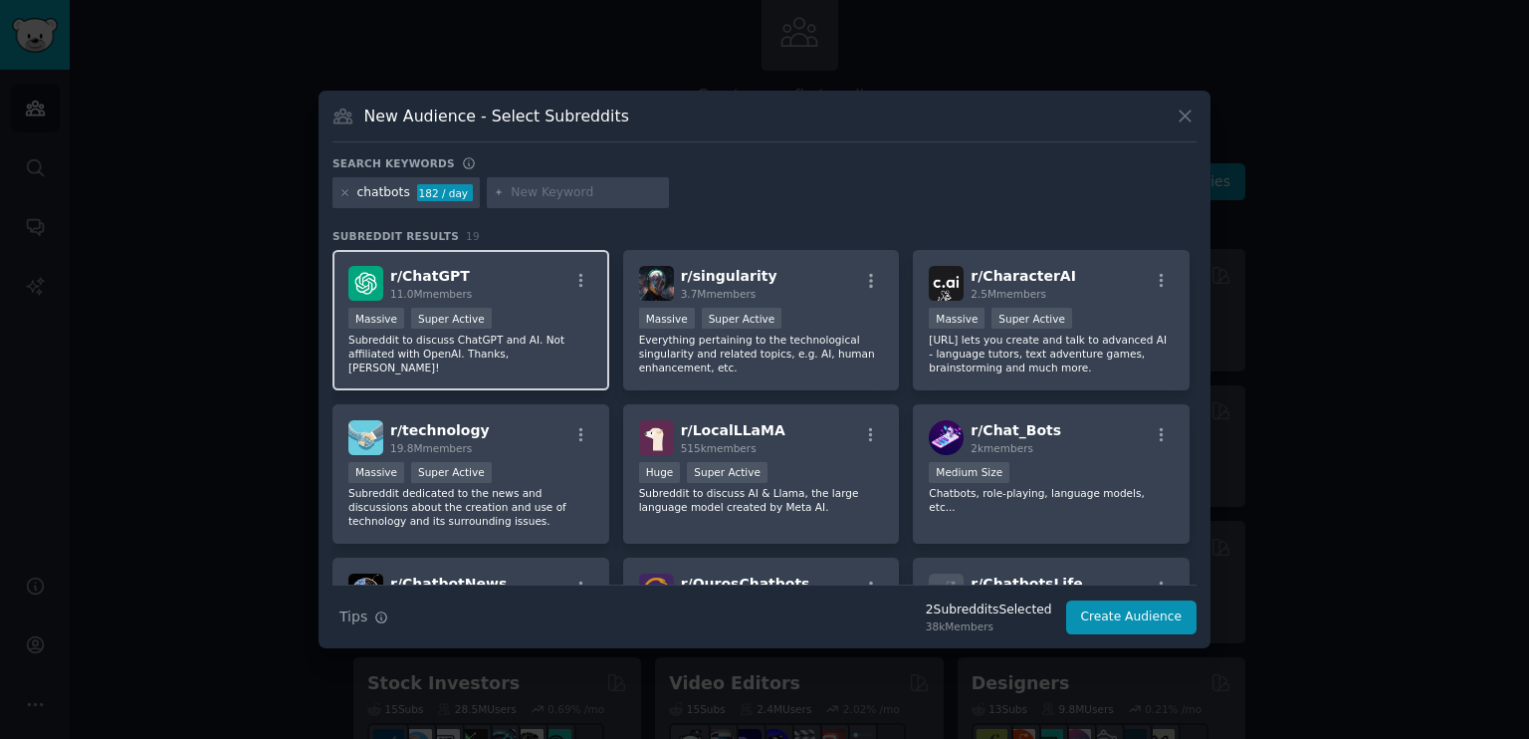 The width and height of the screenshot is (1529, 739). I want to click on p: Chatbots, role-playing, language models, etc..., so click(1051, 500).